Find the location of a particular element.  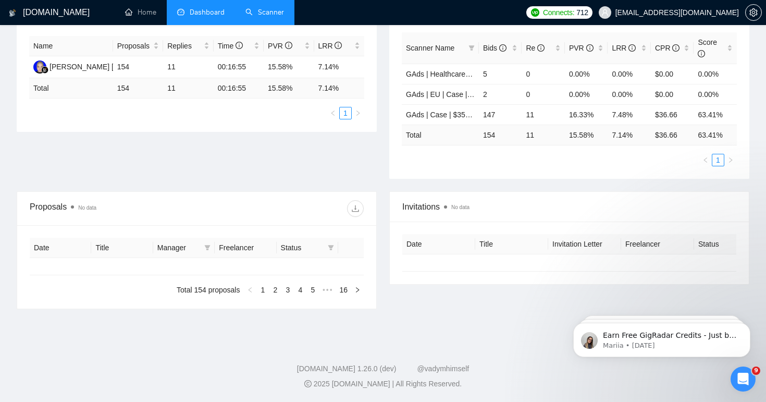

span: Proposals is located at coordinates (134, 46).